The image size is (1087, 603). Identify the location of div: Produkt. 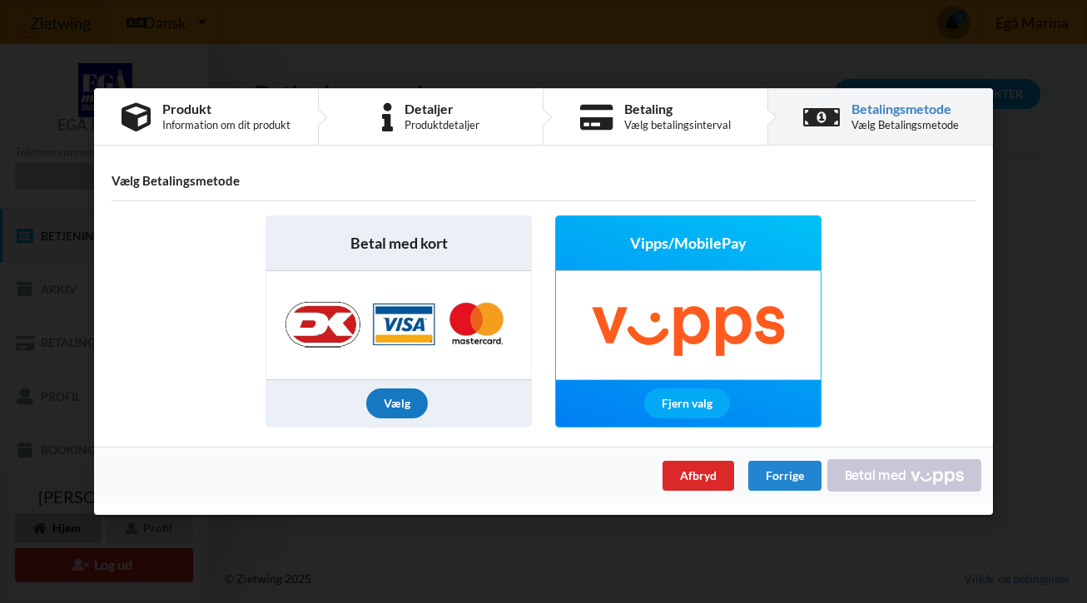
(226, 109).